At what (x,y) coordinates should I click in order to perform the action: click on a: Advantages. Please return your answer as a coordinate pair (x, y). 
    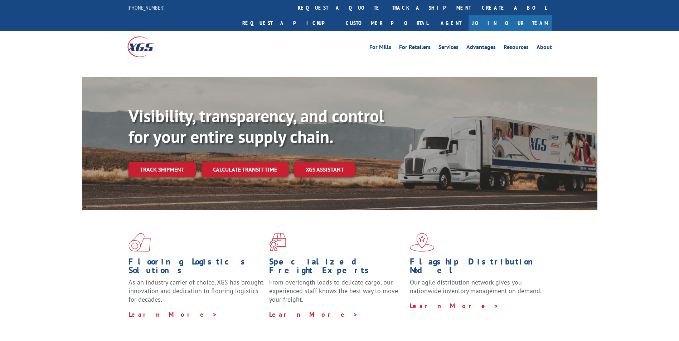
    Looking at the image, I should click on (481, 48).